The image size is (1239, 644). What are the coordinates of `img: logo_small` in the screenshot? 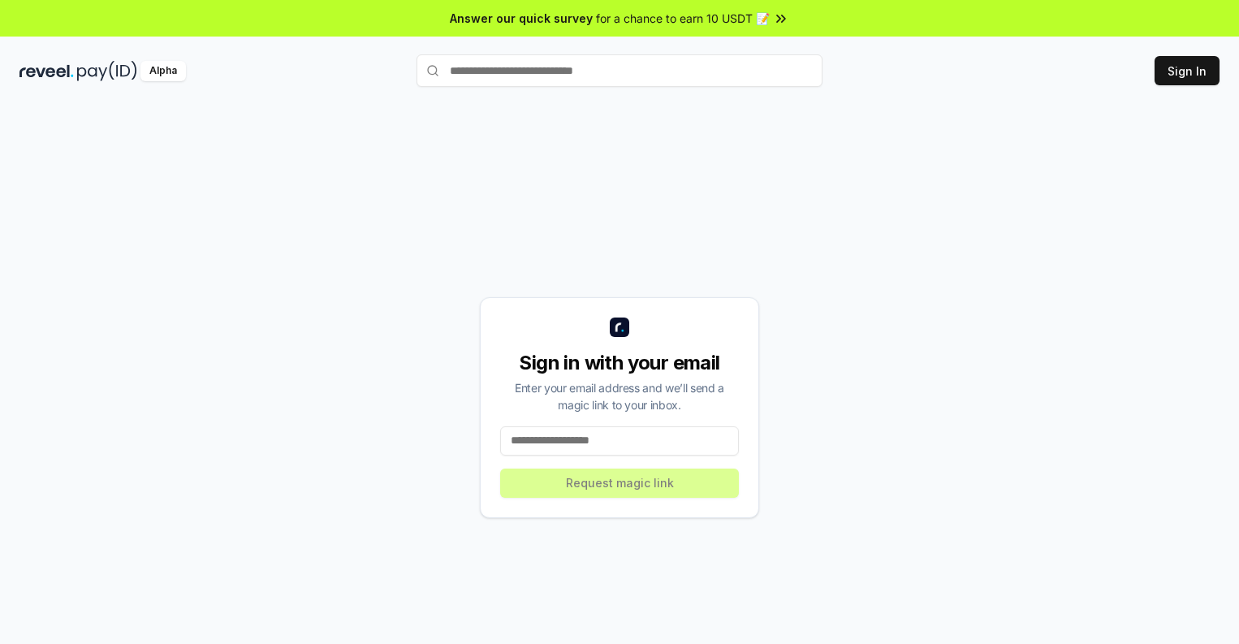 It's located at (619, 327).